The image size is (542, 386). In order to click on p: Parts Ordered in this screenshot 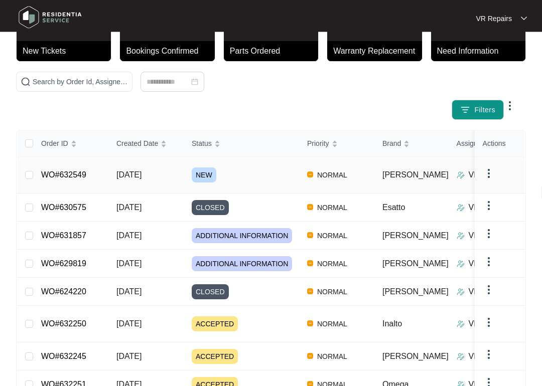, I will do `click(274, 52)`.